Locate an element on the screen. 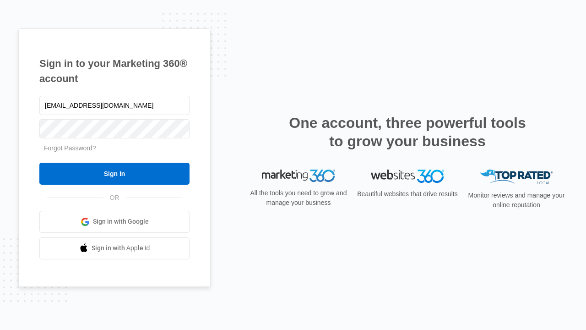  span: Sign in with Apple Id is located at coordinates (121, 248).